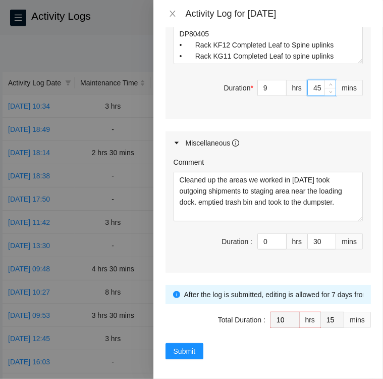  I want to click on div: Duration :, so click(237, 241).